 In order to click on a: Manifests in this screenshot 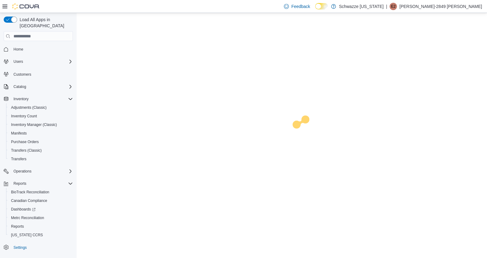, I will do `click(19, 133)`.